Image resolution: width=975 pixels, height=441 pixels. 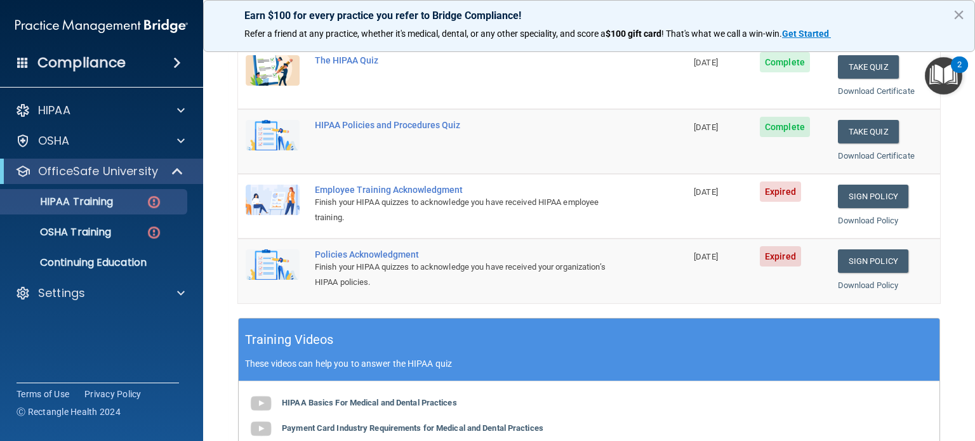 What do you see at coordinates (100, 141) in the screenshot?
I see `a: OSHA` at bounding box center [100, 141].